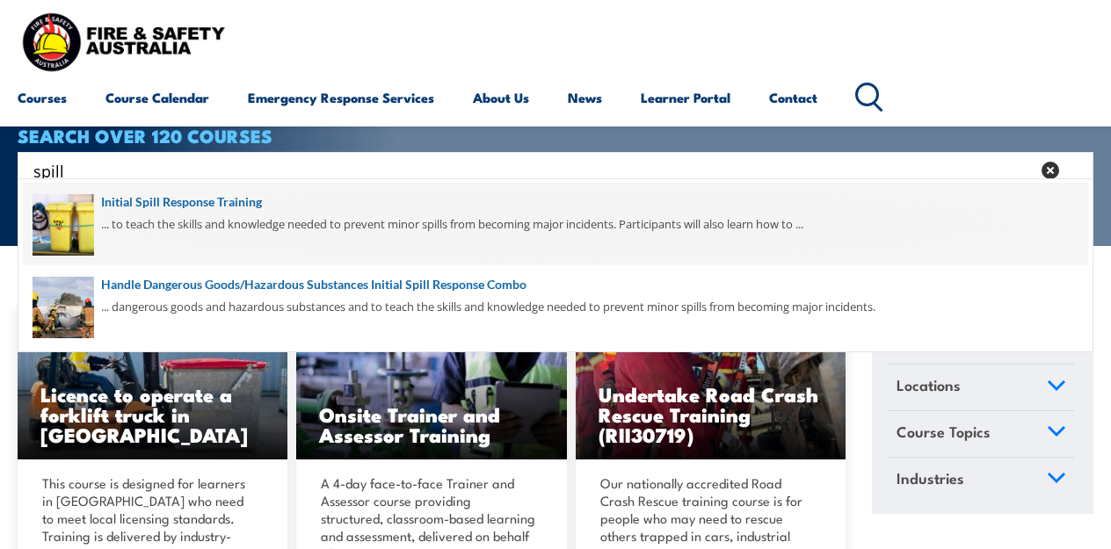 The image size is (1111, 549). Describe the element at coordinates (157, 98) in the screenshot. I see `a: Course Calendar` at that location.